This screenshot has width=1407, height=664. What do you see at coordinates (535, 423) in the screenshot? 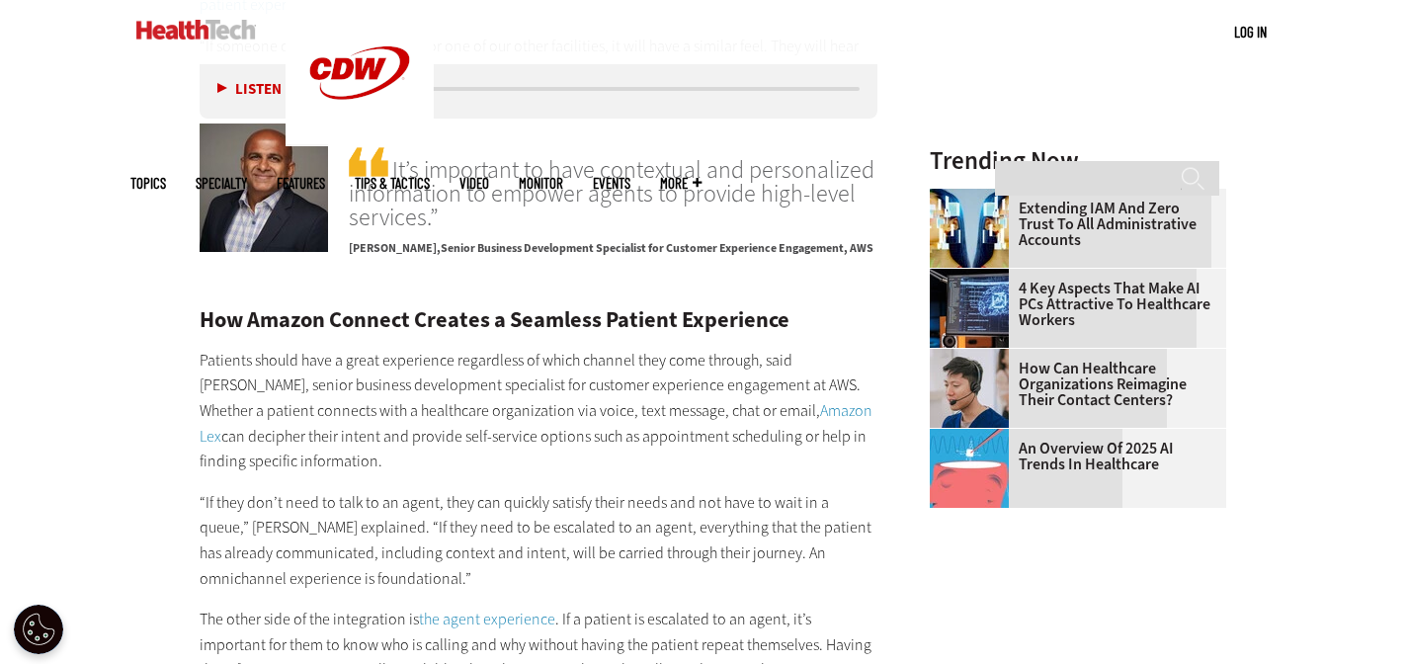
I see `a: Amazon Lex` at bounding box center [535, 423].